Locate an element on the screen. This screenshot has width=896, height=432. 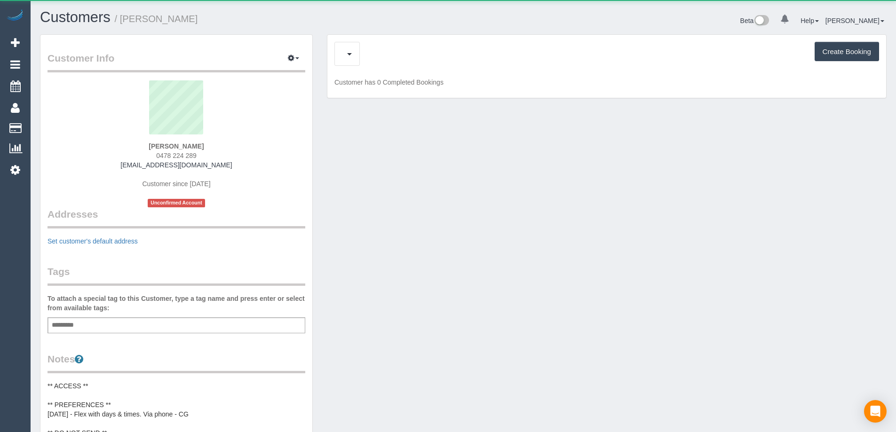
legend: Customer Info is located at coordinates (176, 62).